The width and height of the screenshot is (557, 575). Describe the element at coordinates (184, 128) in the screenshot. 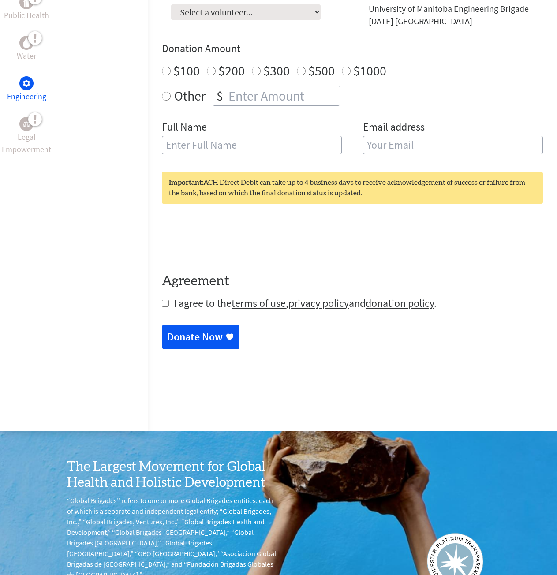

I see `label: Full Name` at that location.